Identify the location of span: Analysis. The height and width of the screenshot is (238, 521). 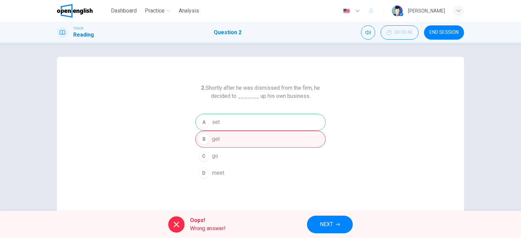
(189, 11).